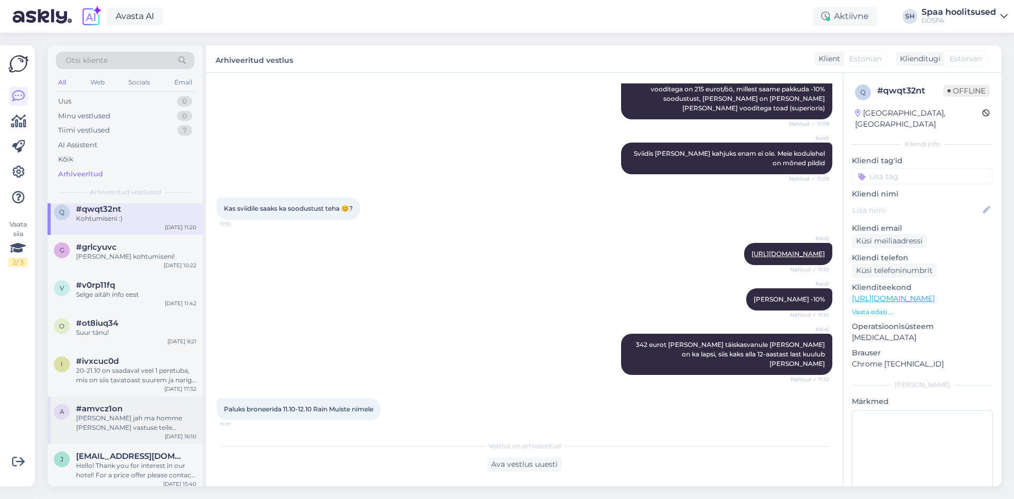  What do you see at coordinates (87, 60) in the screenshot?
I see `span: Otsi kliente` at bounding box center [87, 60].